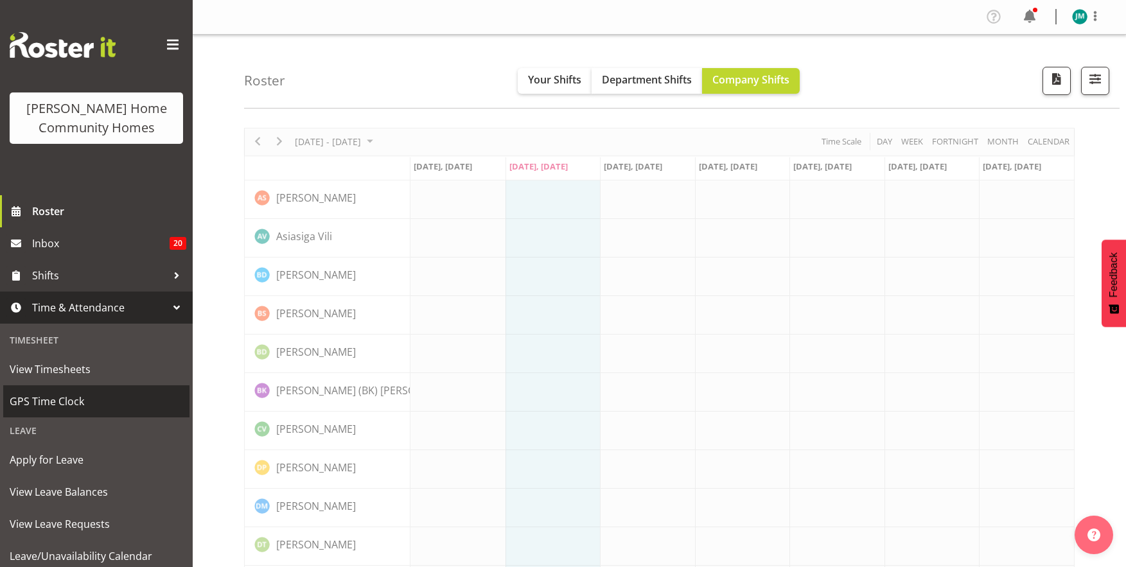 This screenshot has width=1126, height=567. What do you see at coordinates (554, 80) in the screenshot?
I see `span: Your Shifts` at bounding box center [554, 80].